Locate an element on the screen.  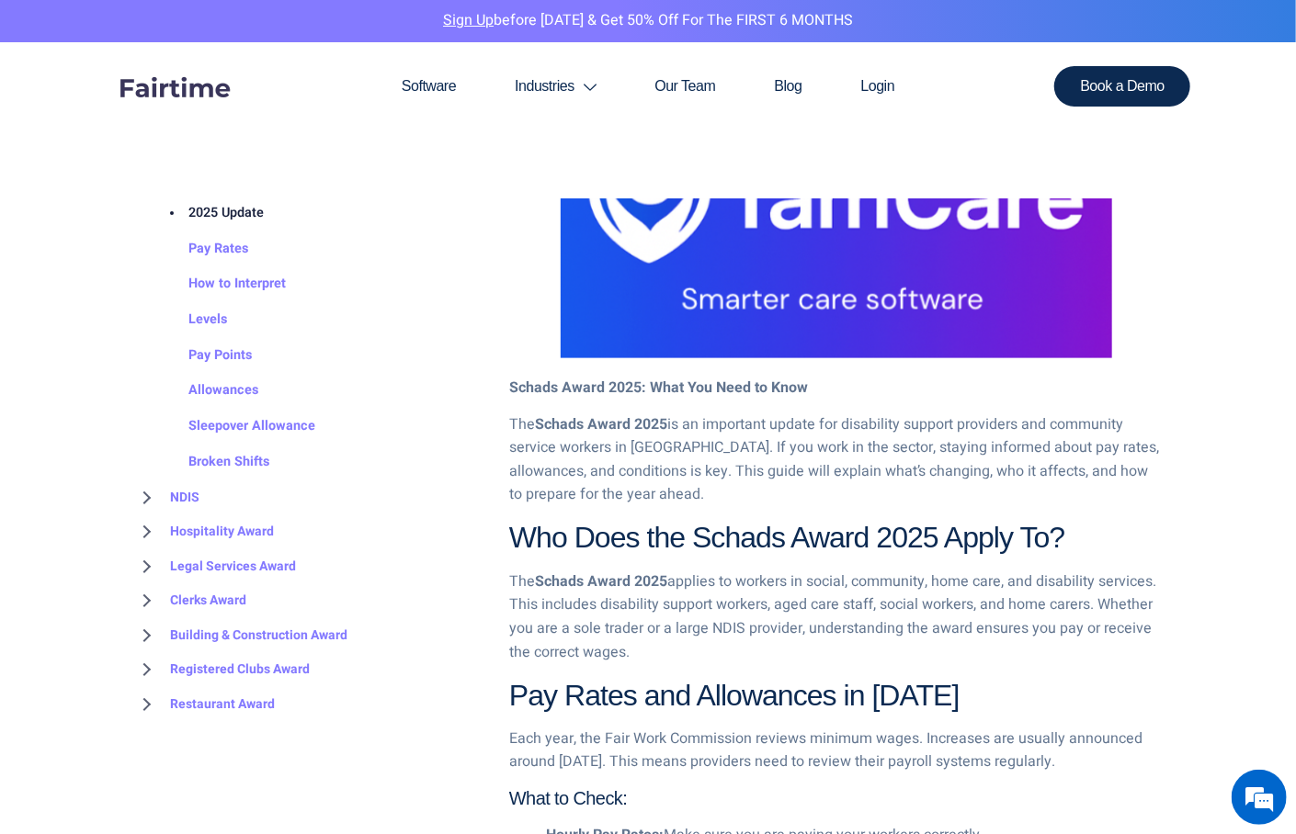
a: Login is located at coordinates (877, 86).